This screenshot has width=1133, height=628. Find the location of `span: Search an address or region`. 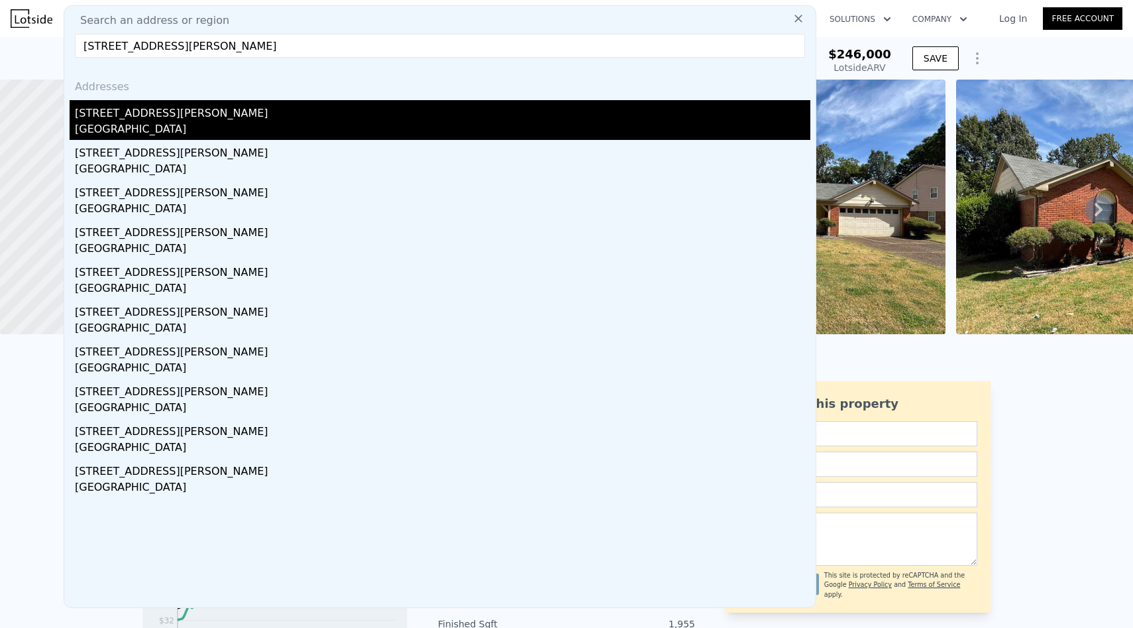

span: Search an address or region is located at coordinates (149, 21).